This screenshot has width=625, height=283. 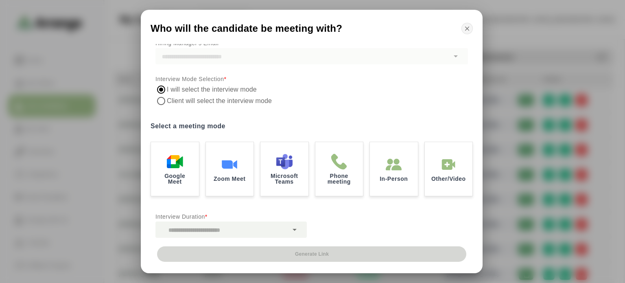 What do you see at coordinates (448, 179) in the screenshot?
I see `p: Other/Video` at bounding box center [448, 179].